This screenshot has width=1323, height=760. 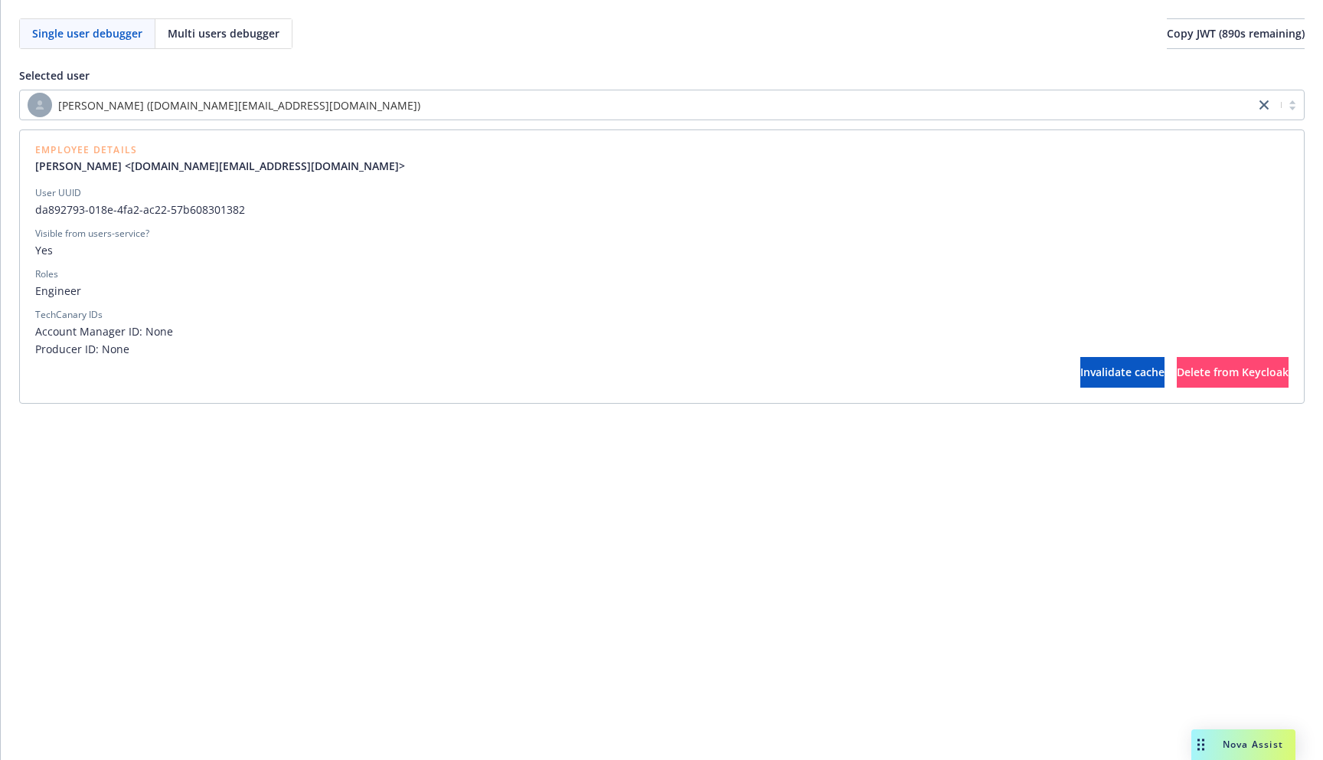 I want to click on div: Drag to move, so click(x=1201, y=744).